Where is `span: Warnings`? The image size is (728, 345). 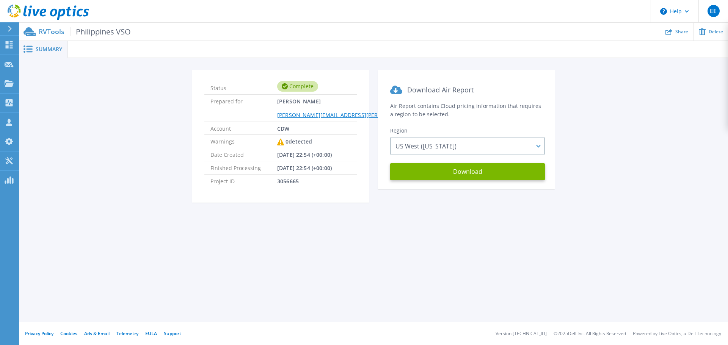 span: Warnings is located at coordinates (244, 141).